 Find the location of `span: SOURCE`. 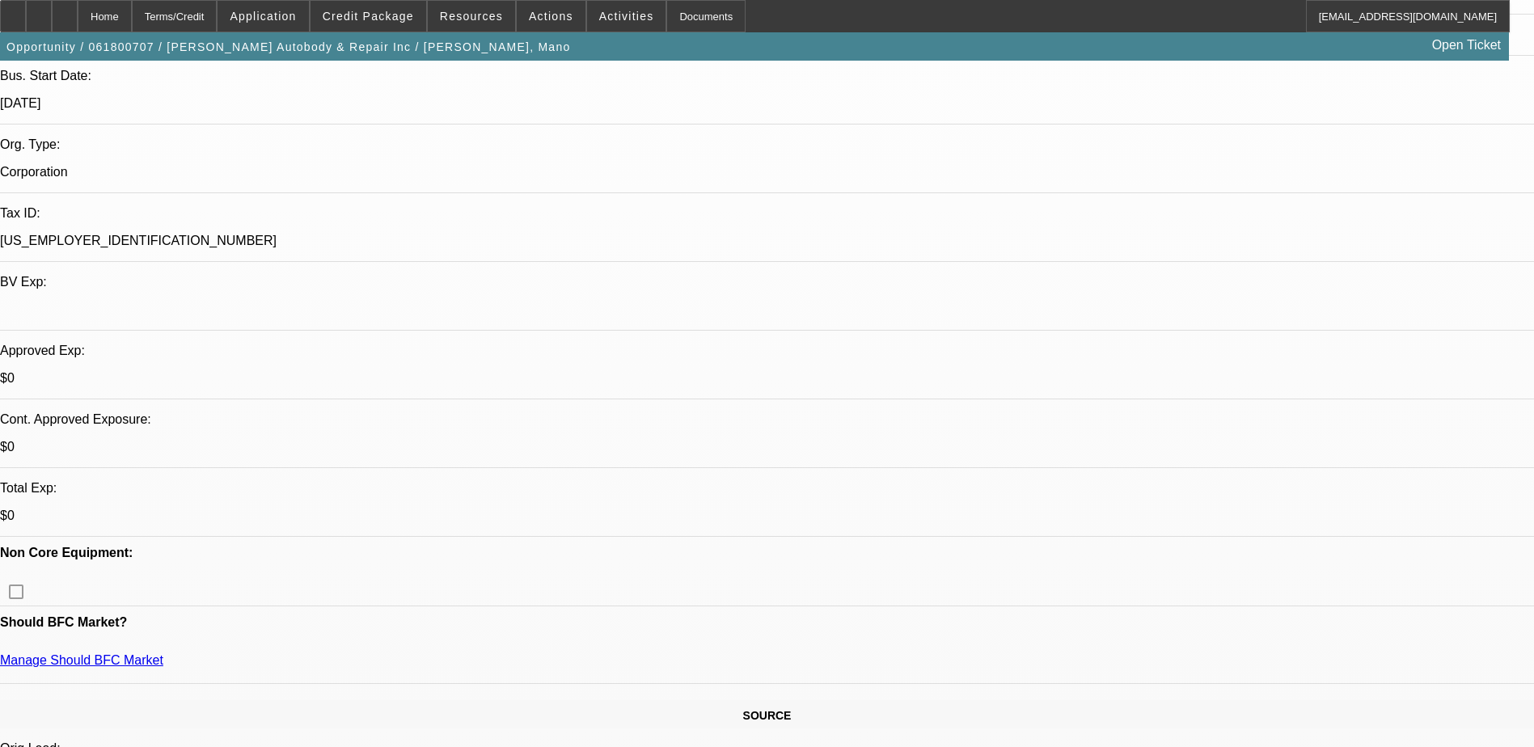

span: SOURCE is located at coordinates (768, 716).